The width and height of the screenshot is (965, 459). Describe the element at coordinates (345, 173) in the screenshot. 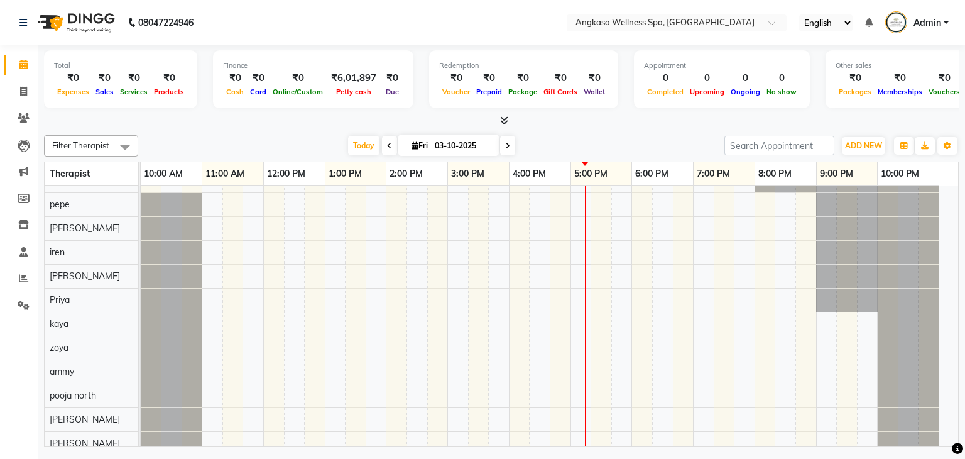

I see `a: 1:00 PM` at that location.